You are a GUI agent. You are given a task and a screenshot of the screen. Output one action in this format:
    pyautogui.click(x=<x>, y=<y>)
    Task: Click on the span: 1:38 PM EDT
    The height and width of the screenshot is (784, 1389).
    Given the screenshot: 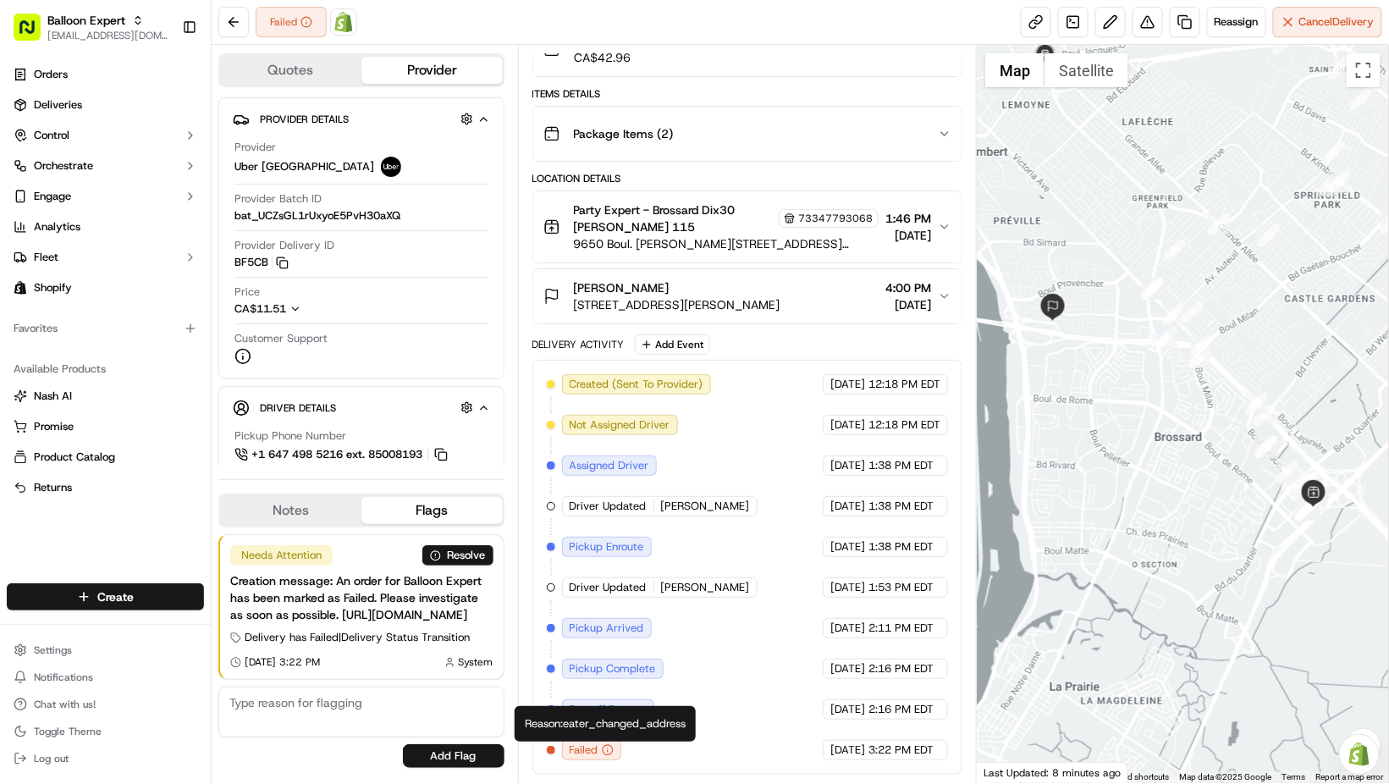 What is the action you would take?
    pyautogui.click(x=900, y=547)
    